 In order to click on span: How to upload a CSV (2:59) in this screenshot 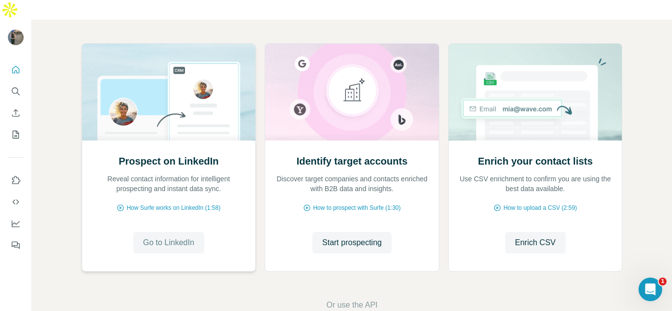, I will do `click(540, 208)`.